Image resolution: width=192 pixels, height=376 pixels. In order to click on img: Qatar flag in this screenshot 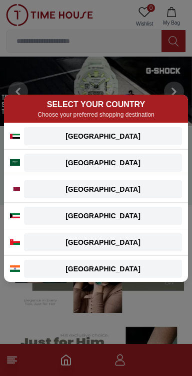, I will do `click(15, 189)`.